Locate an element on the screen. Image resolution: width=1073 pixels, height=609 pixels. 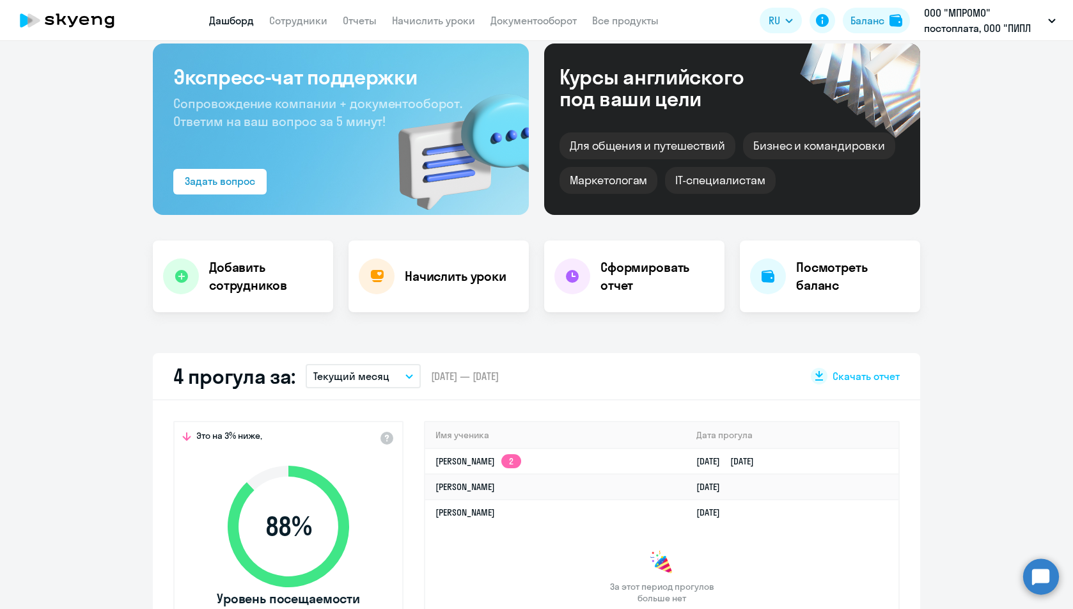
span: За этот период прогулов больше нет is located at coordinates (662, 592).